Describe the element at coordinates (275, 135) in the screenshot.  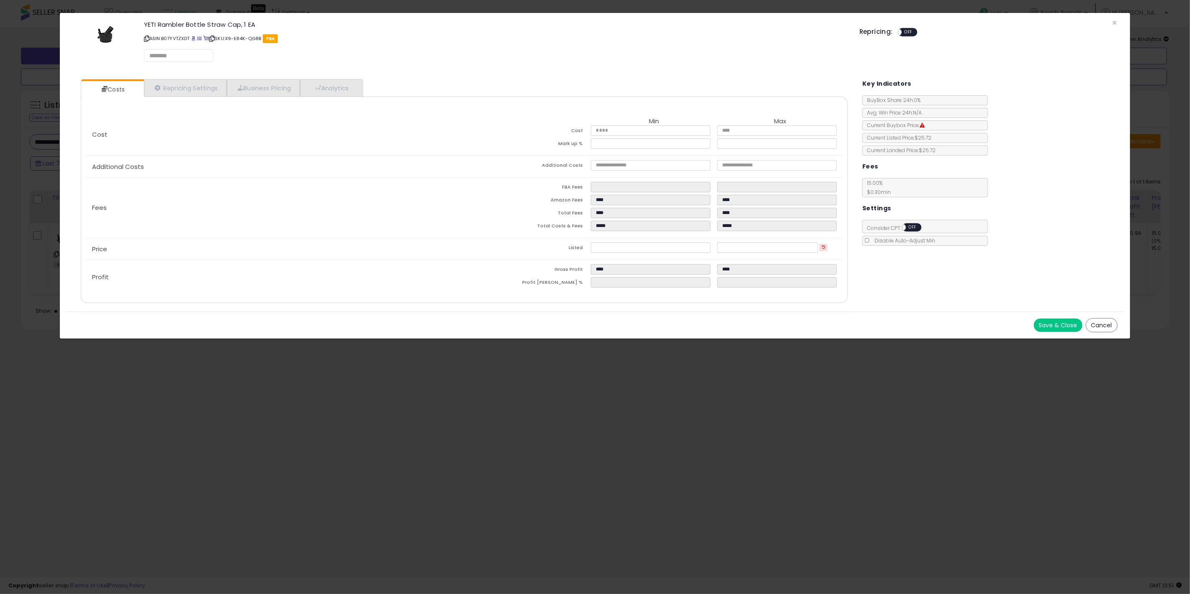
I see `p: Cost` at that location.